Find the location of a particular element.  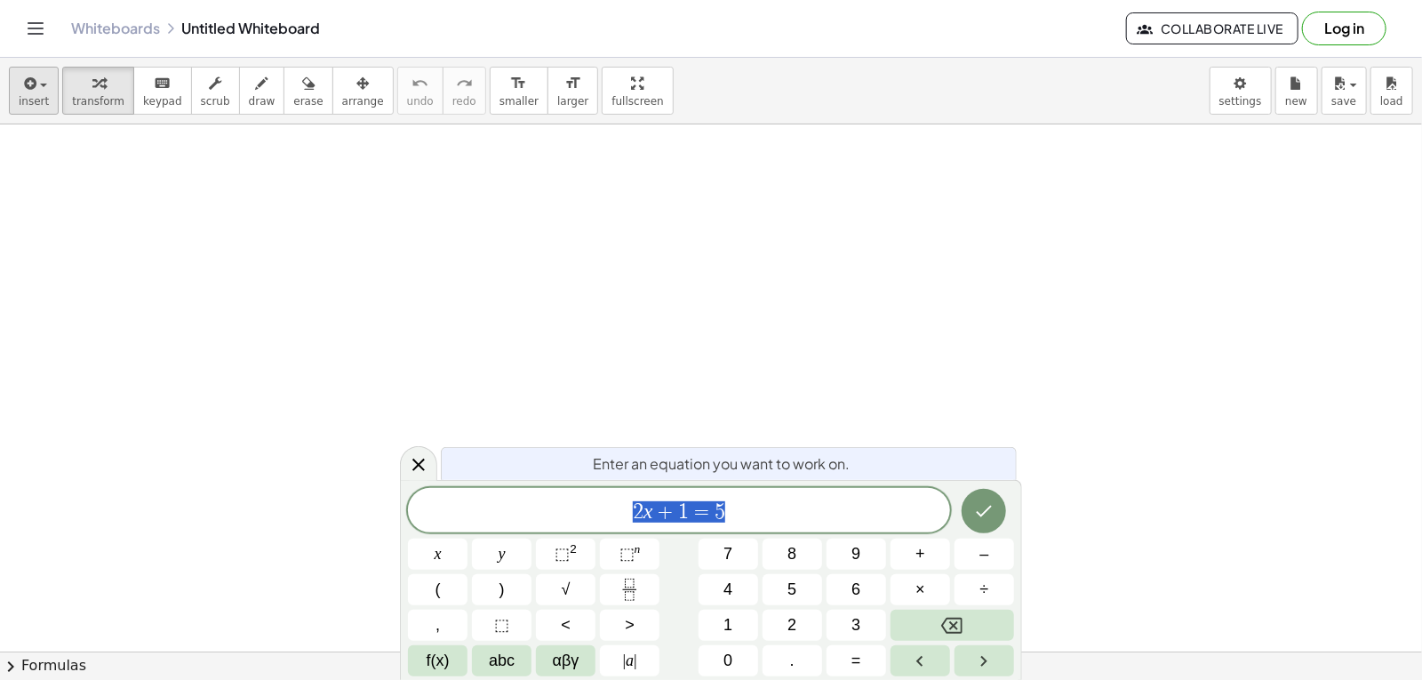

button: 0 is located at coordinates (728, 660).